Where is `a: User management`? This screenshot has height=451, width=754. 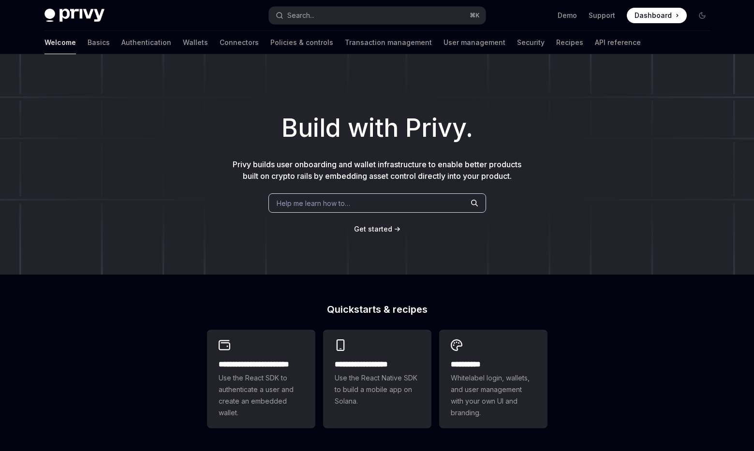
a: User management is located at coordinates (474, 43).